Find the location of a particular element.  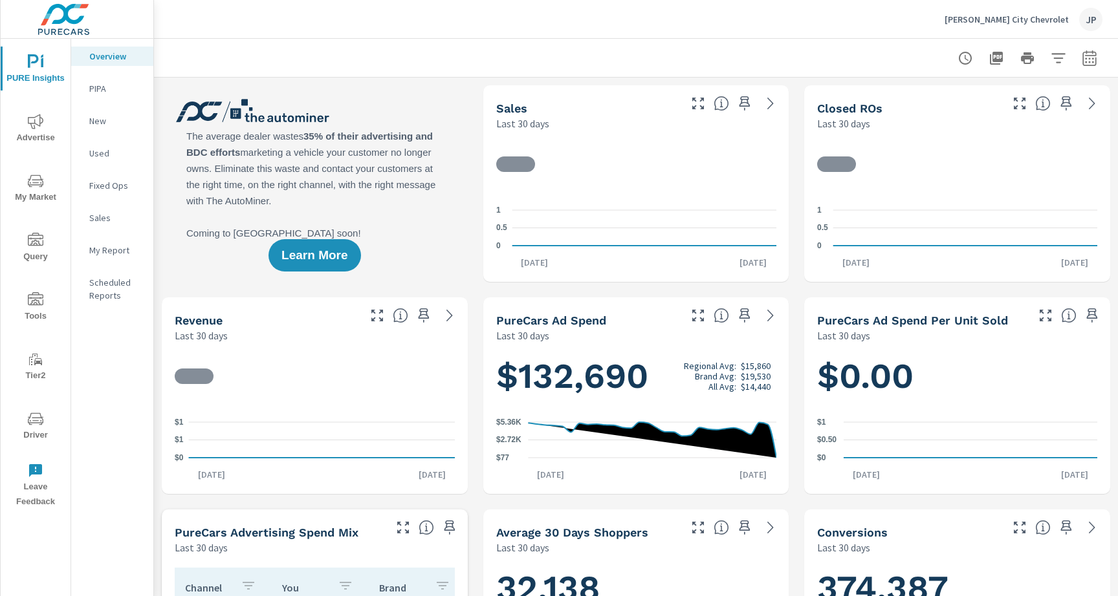

h5: Closed ROs is located at coordinates (849, 108).